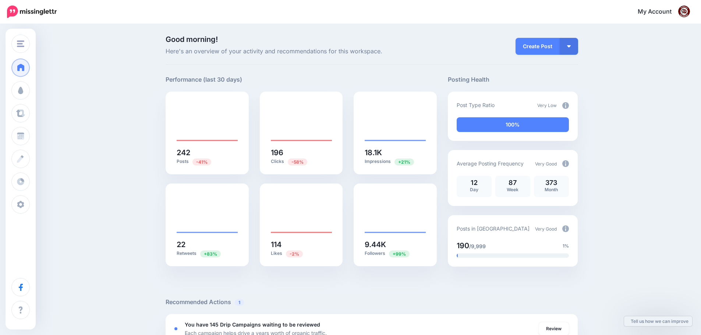 Image resolution: width=701 pixels, height=335 pixels. I want to click on p: 87, so click(513, 183).